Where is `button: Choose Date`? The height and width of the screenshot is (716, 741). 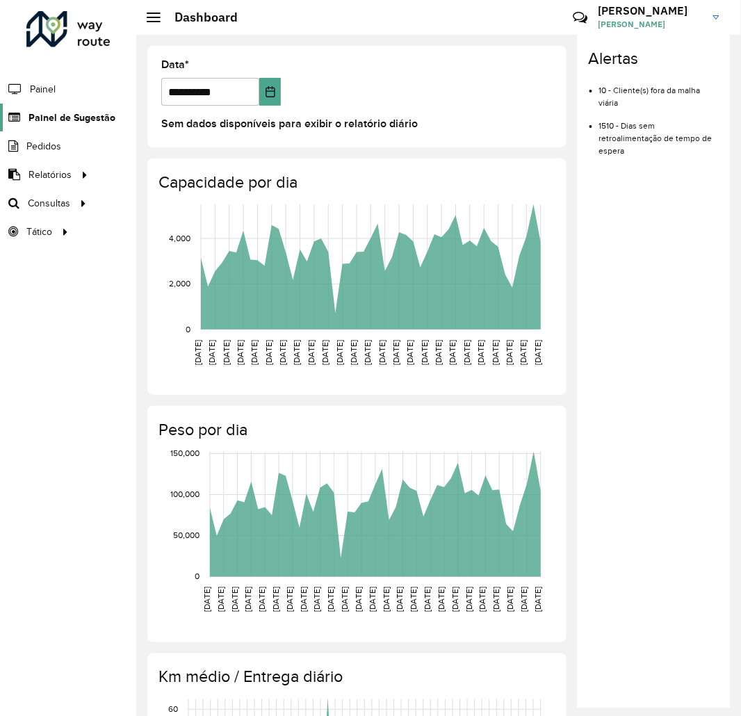 button: Choose Date is located at coordinates (270, 92).